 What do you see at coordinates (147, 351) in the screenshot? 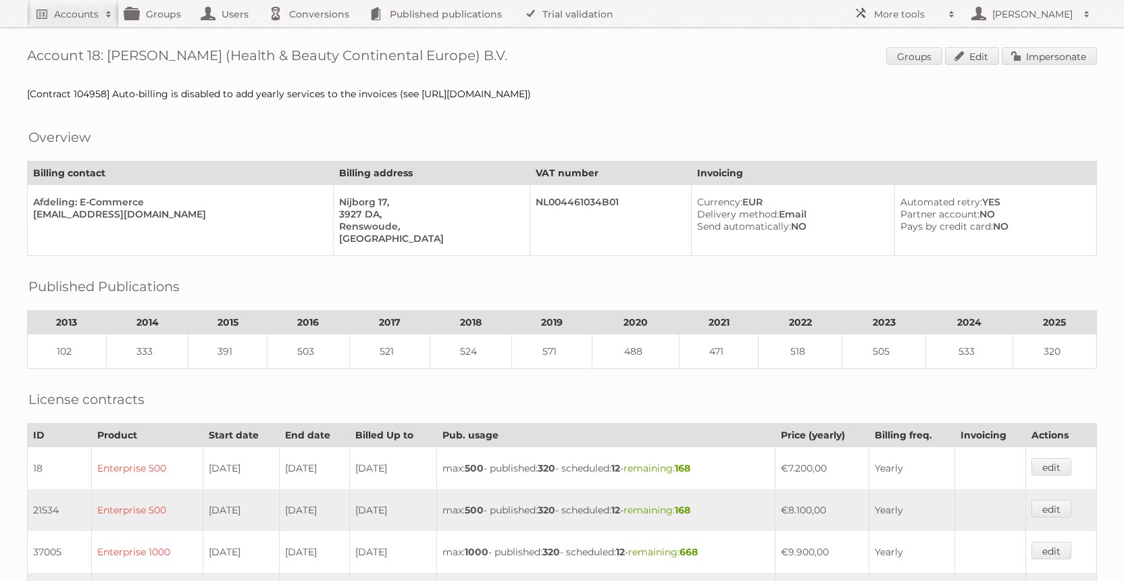
I see `td: 333` at bounding box center [147, 351].